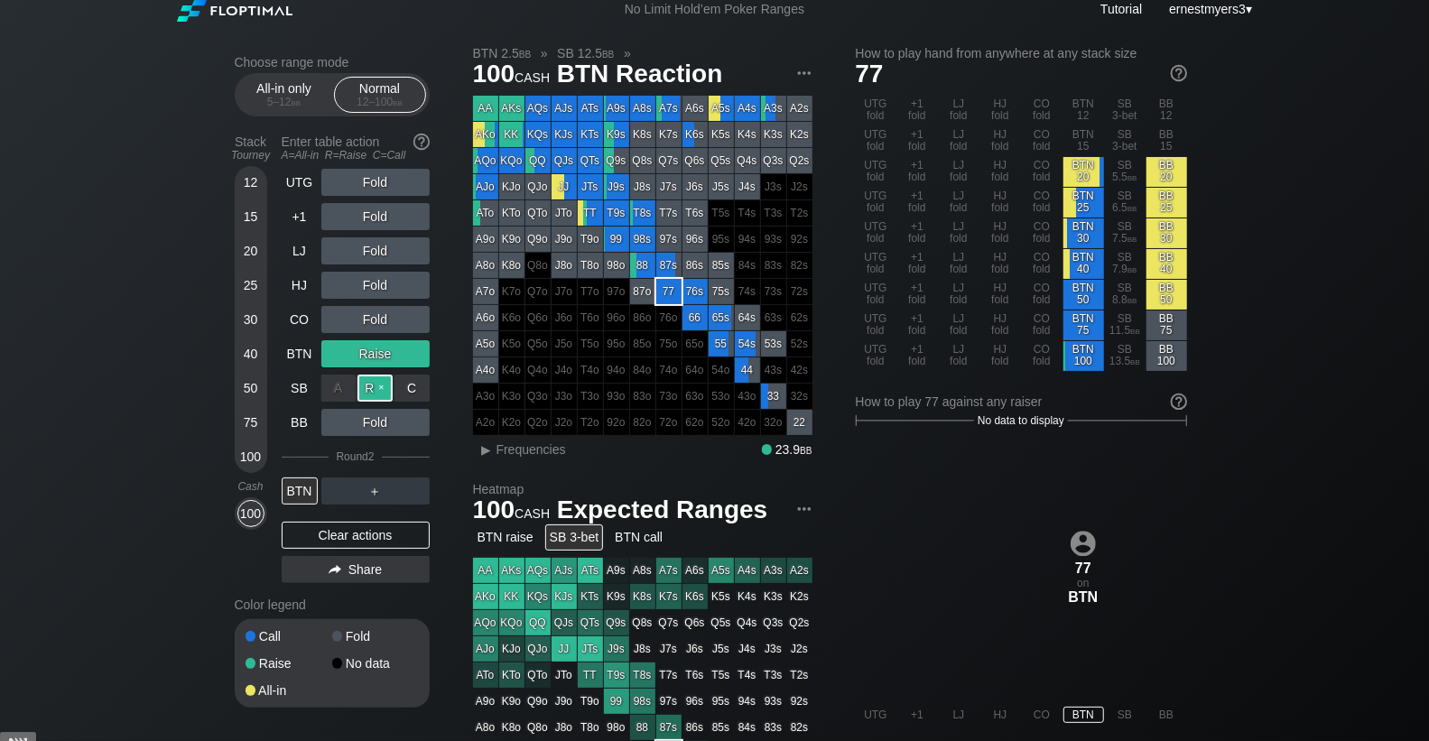 The image size is (1429, 741). What do you see at coordinates (643, 161) in the screenshot?
I see `div: Q8s` at bounding box center [643, 161].